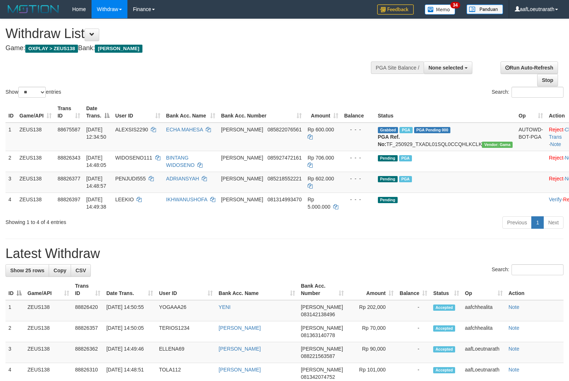 The width and height of the screenshot is (569, 381). I want to click on td: TERIOS1234, so click(186, 332).